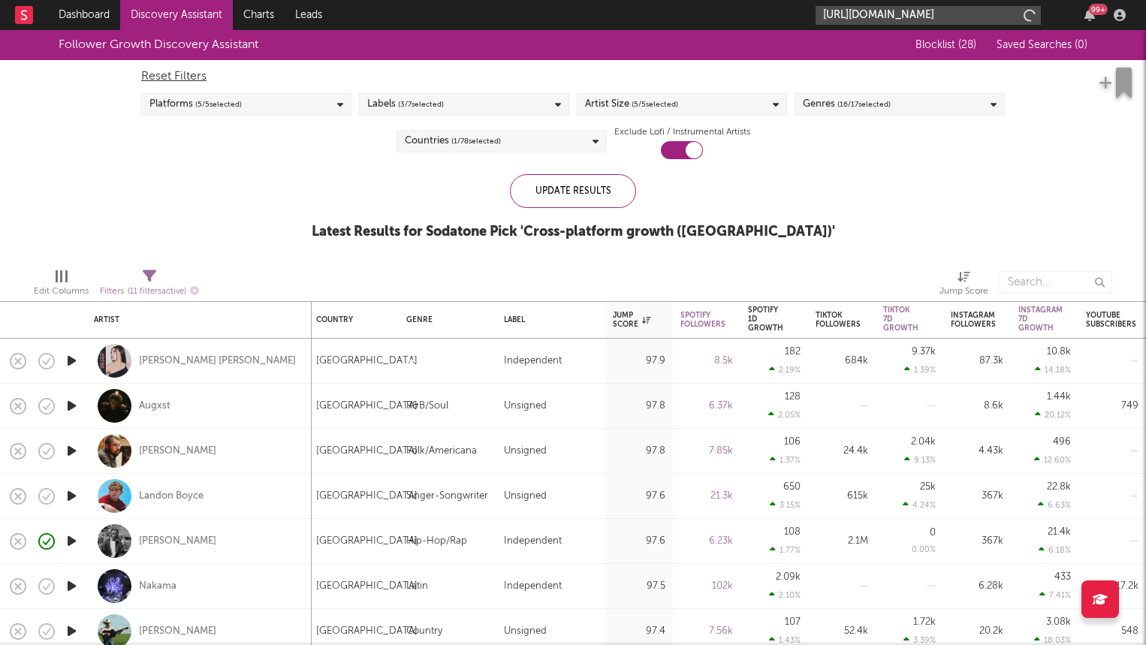  Describe the element at coordinates (427, 406) in the screenshot. I see `div: R&B/Soul` at that location.